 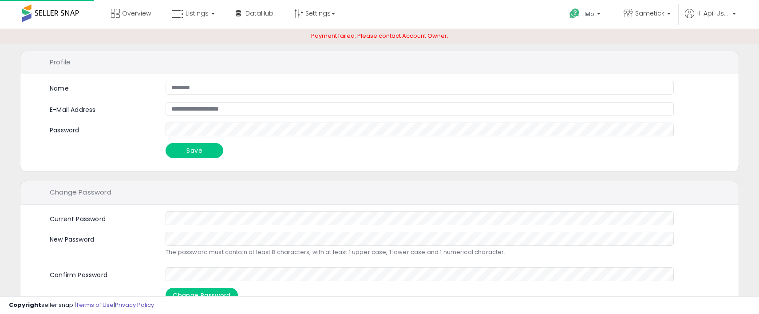 I want to click on span: Help, so click(x=588, y=14).